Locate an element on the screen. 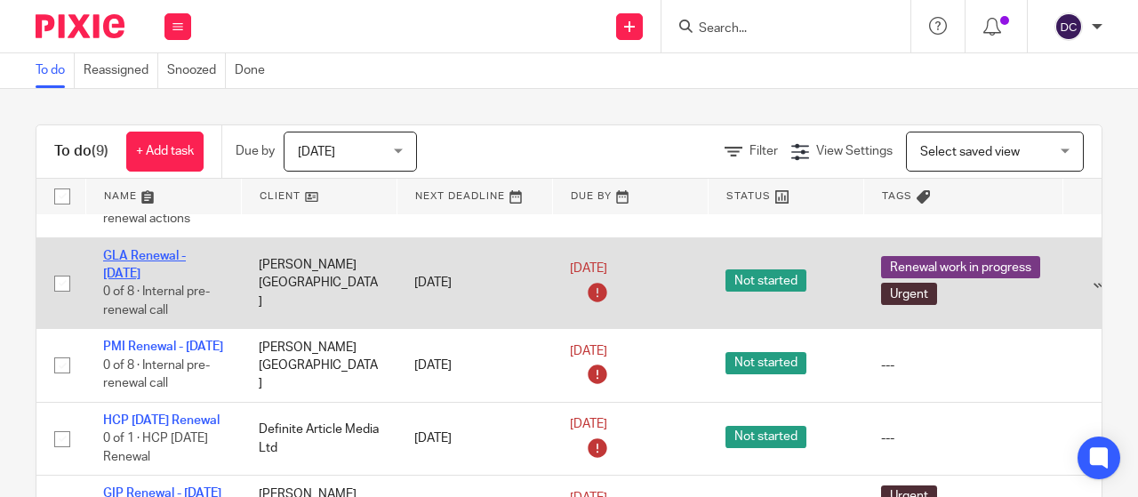  a: Reassigned is located at coordinates (121, 70).